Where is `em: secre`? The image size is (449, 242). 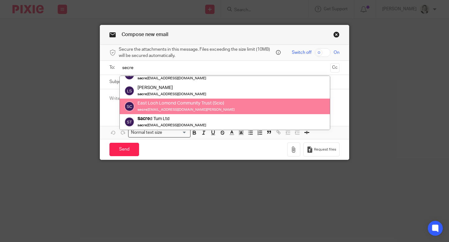 em: secre is located at coordinates (142, 110).